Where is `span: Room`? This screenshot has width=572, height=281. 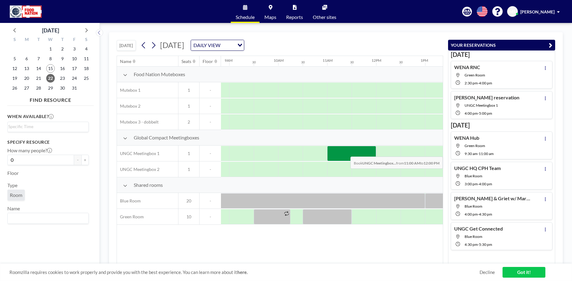
span: Room is located at coordinates (16, 195).